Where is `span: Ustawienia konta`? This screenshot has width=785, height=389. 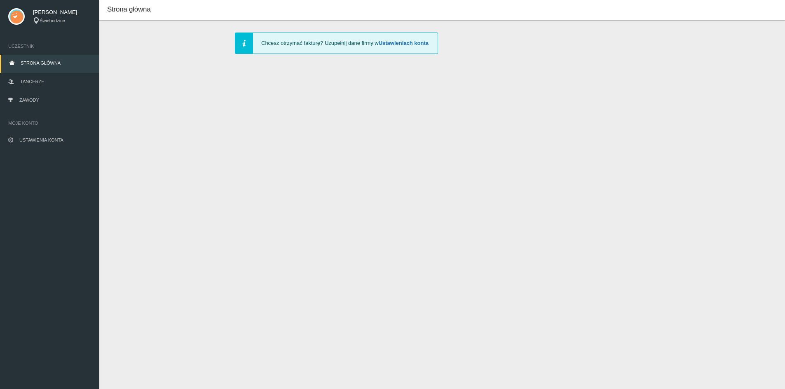 span: Ustawienia konta is located at coordinates (41, 140).